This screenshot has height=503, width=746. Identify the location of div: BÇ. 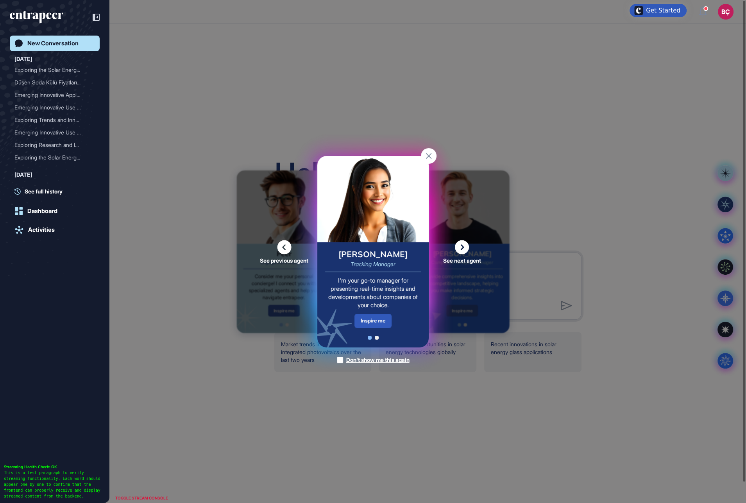
(725, 12).